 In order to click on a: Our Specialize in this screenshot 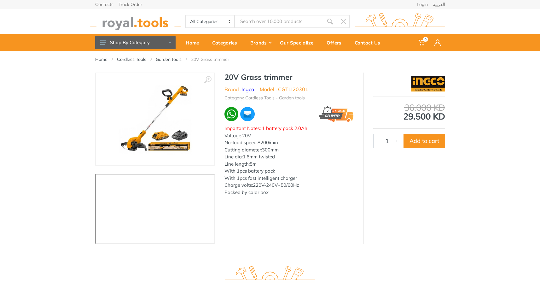, I will do `click(299, 43)`.